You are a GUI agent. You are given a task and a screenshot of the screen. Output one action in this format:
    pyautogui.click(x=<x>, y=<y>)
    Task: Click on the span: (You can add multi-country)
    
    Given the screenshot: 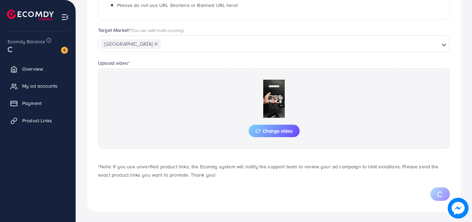 What is the action you would take?
    pyautogui.click(x=157, y=30)
    